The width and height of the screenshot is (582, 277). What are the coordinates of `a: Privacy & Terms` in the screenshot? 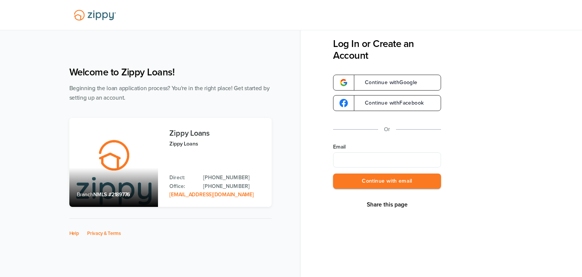 It's located at (104, 233).